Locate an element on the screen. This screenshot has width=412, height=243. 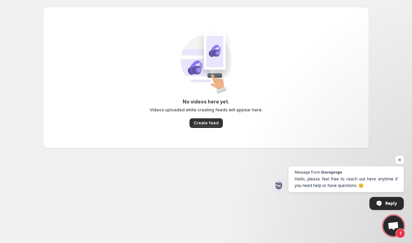
p: Videos uploaded while creating feeds will appear here. is located at coordinates (206, 110).